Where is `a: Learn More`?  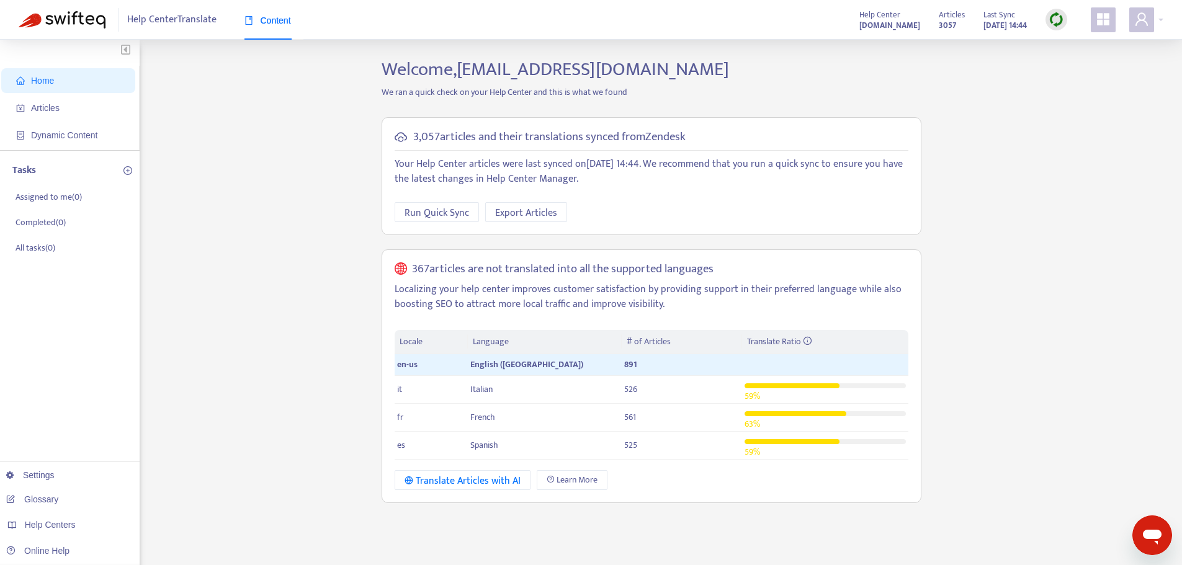
a: Learn More is located at coordinates (572, 480).